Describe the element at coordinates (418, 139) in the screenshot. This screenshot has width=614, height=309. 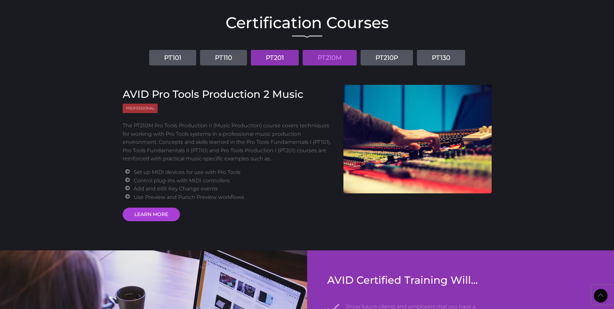
I see `img: AVID Pro Tools Production 2 Course` at that location.